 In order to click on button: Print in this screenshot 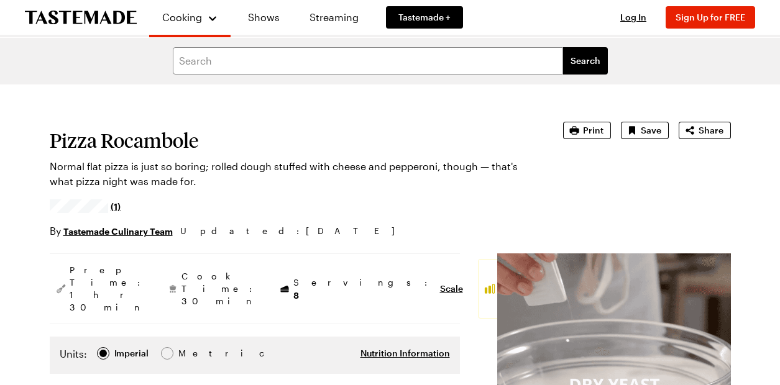, I will do `click(587, 130)`.